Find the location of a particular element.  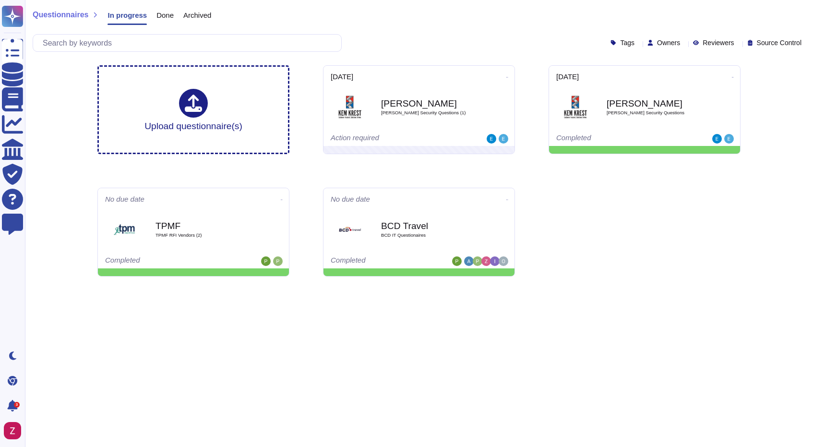

span: In progress is located at coordinates (127, 15).